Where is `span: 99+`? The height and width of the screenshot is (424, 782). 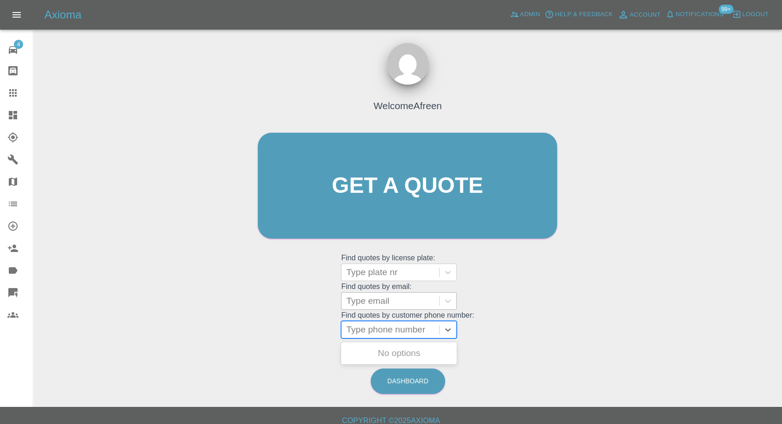 span: 99+ is located at coordinates (726, 9).